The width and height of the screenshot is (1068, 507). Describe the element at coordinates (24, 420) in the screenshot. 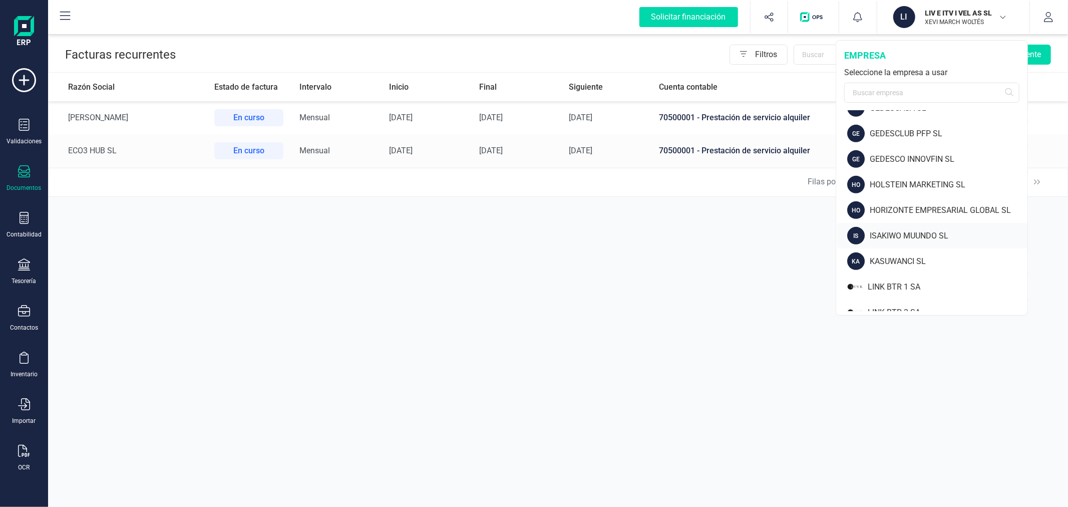

I see `div: Importar` at that location.